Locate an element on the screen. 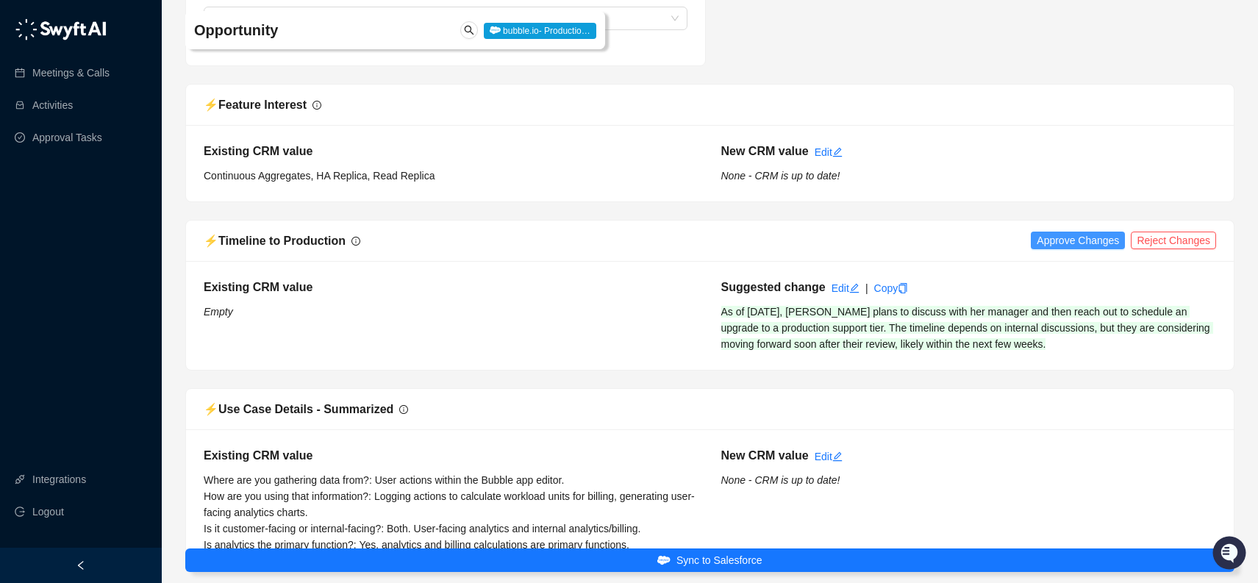  a: Approval Tasks is located at coordinates (67, 137).